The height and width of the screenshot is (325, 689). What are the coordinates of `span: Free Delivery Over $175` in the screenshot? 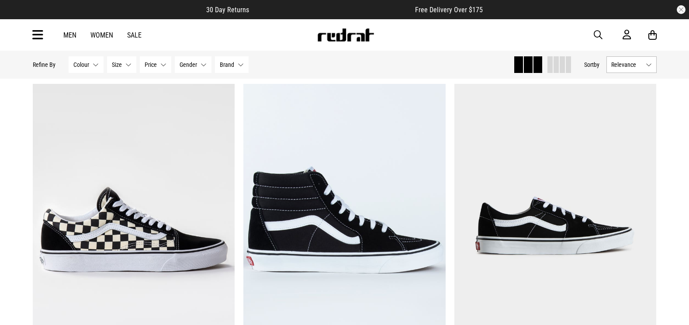 It's located at (449, 10).